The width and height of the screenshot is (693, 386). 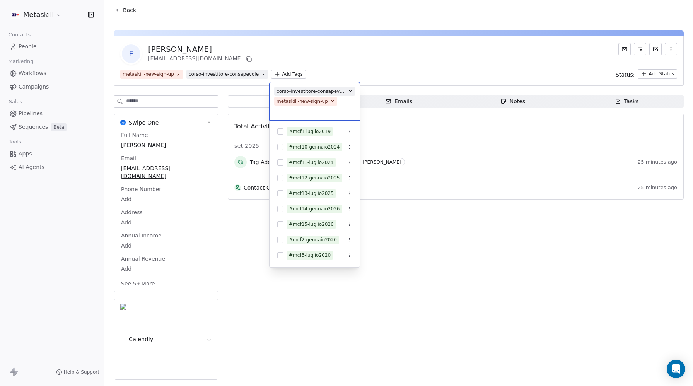 I want to click on div: #mcf13-luglio2025, so click(x=311, y=193).